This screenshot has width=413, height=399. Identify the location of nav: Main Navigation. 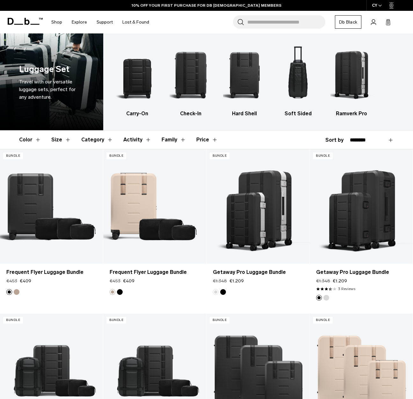
(100, 22).